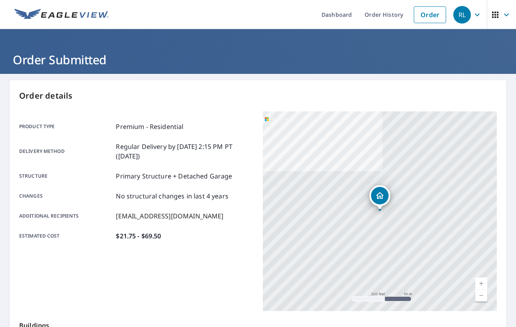 The height and width of the screenshot is (327, 516). Describe the element at coordinates (66, 127) in the screenshot. I see `p: Product type` at that location.